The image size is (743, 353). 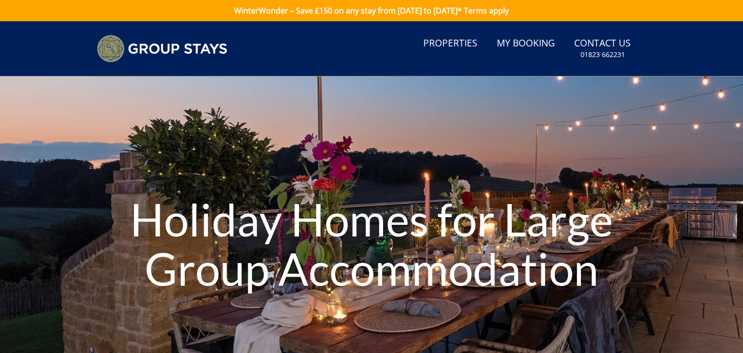 I want to click on a: Properties, so click(x=450, y=44).